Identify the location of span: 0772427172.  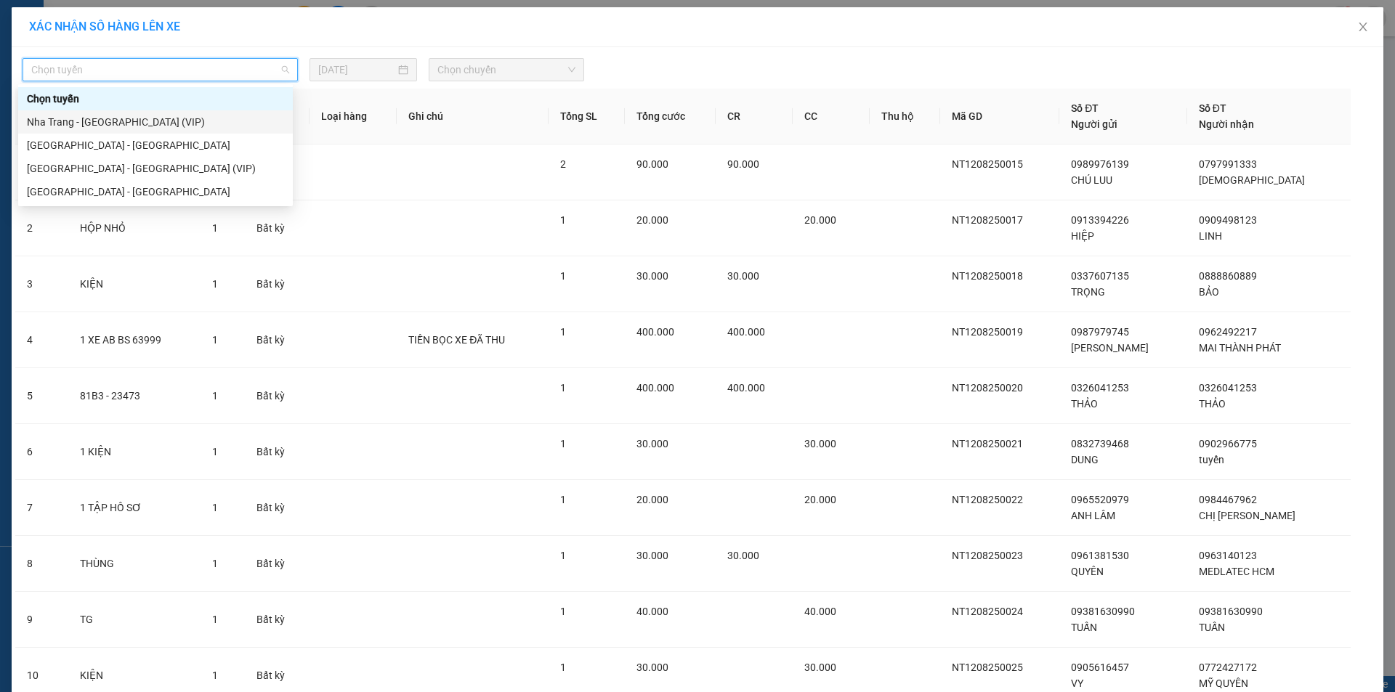
(1228, 668).